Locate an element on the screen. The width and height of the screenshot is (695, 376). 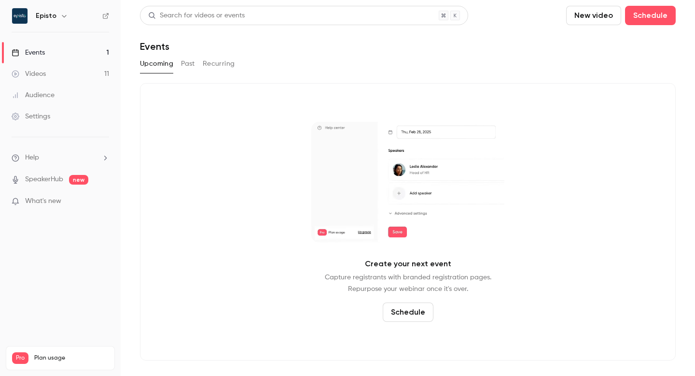
span: Help is located at coordinates (32, 157).